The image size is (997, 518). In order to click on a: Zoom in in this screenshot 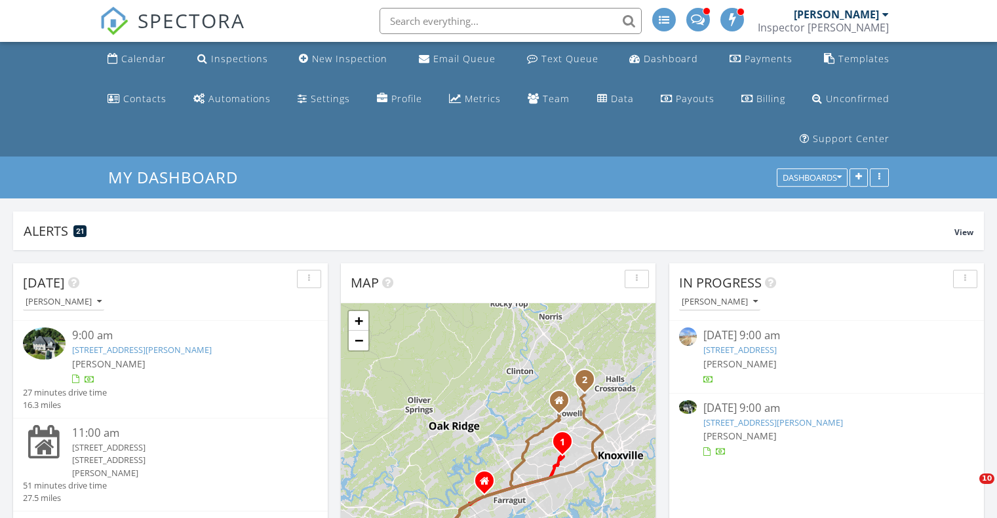, I will do `click(358, 321)`.